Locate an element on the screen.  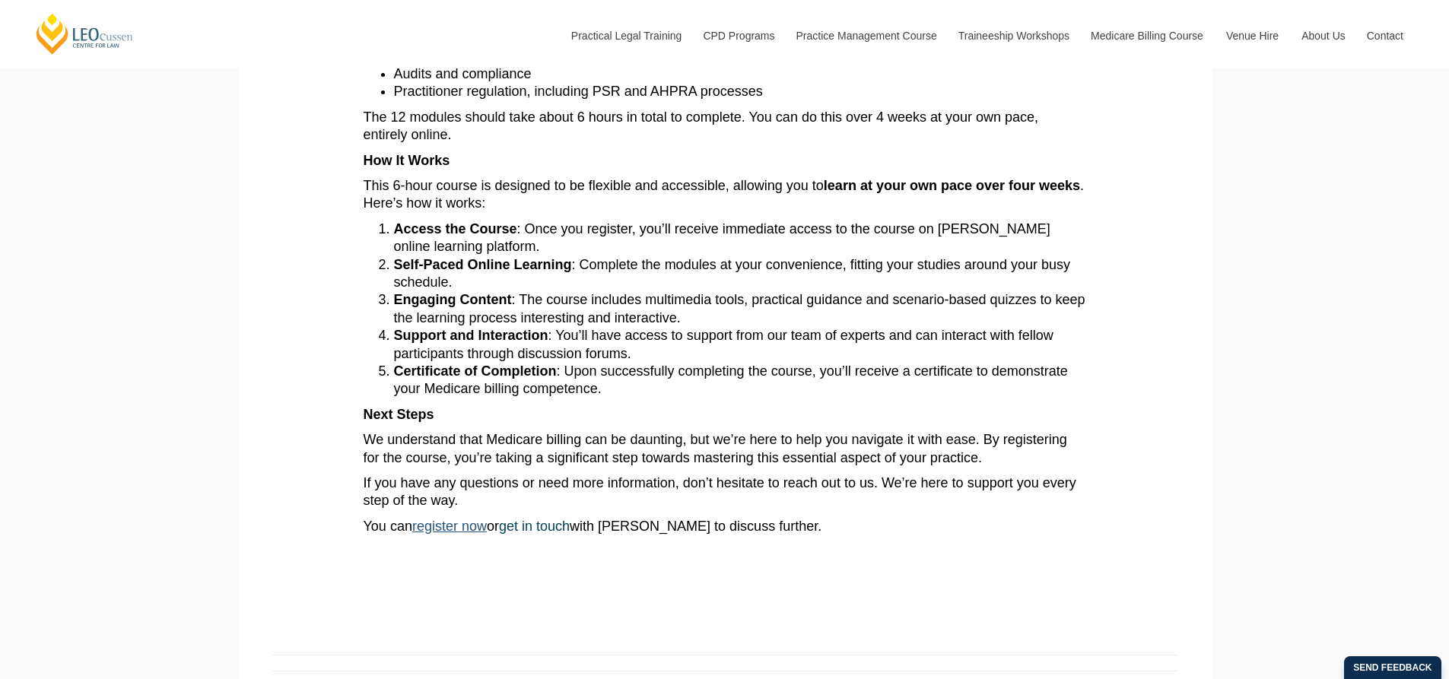
strong: Self-Paced Online Learning is located at coordinates (483, 265).